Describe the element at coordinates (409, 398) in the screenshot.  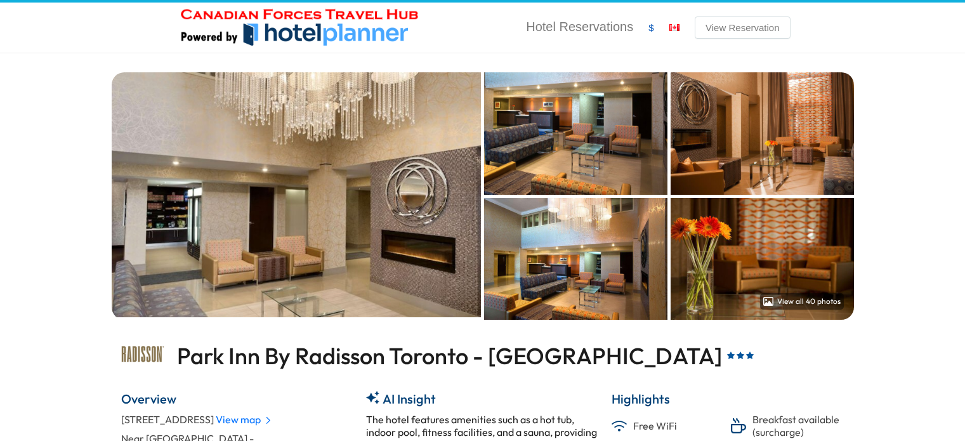
I see `div: AI Insight` at that location.